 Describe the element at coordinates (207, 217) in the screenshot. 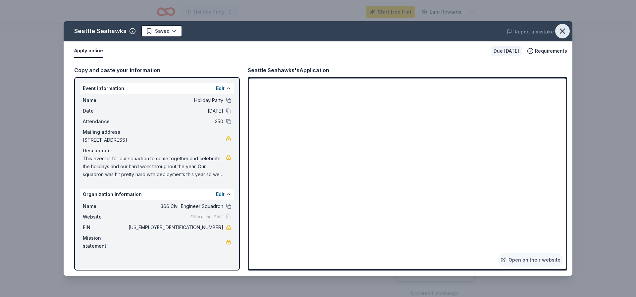

I see `span: Fill in using "Edit"` at that location.